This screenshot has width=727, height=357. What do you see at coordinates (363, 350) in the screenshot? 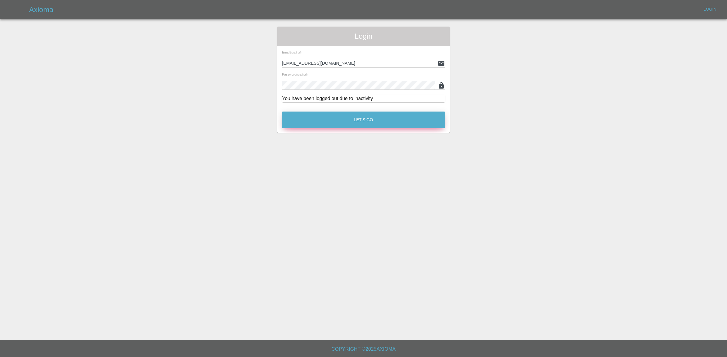
I see `h6: Copyright © 2025 Axioma` at bounding box center [363, 350].